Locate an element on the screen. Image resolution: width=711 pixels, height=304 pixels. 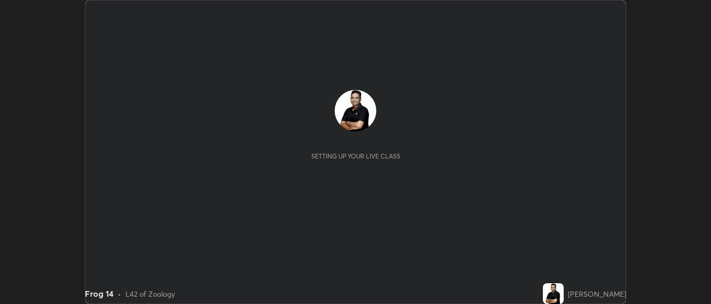
div: Frog 14 is located at coordinates (99, 294).